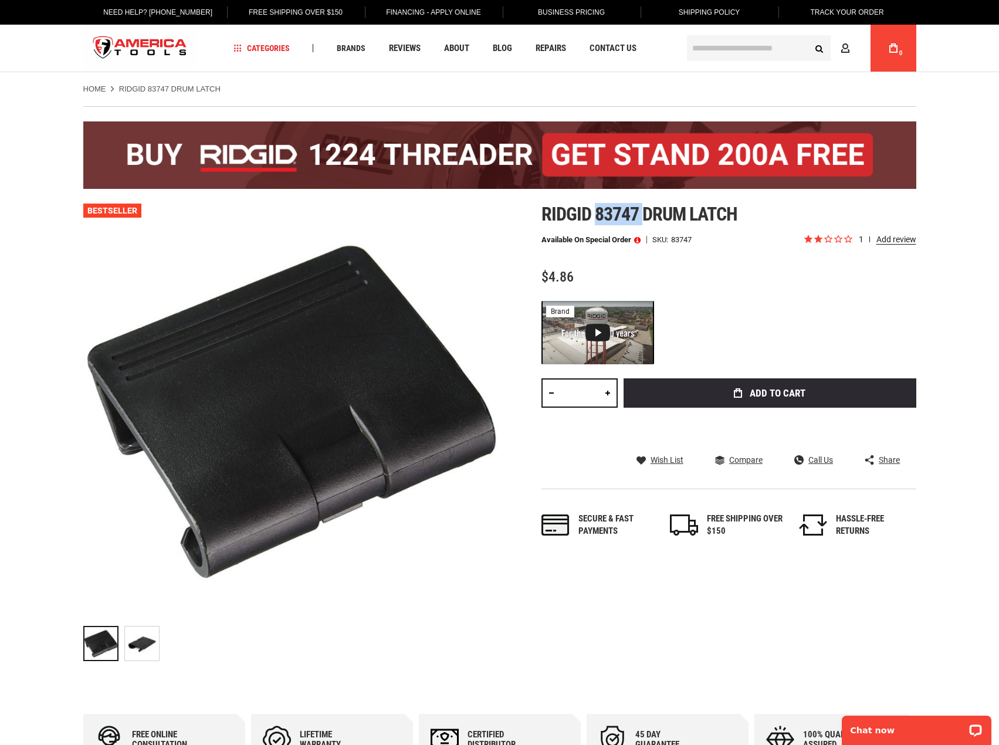 The width and height of the screenshot is (999, 745). I want to click on div: HASSLE-FREE RETURNS, so click(874, 525).